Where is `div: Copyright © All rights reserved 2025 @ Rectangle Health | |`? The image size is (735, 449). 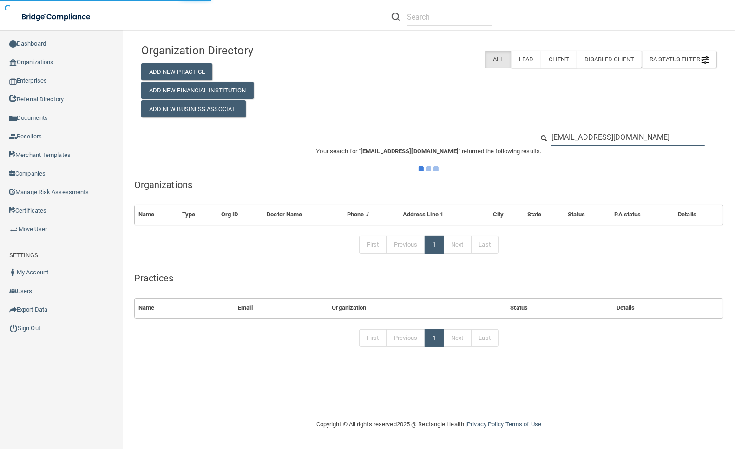
div: Copyright © All rights reserved 2025 @ Rectangle Health | | is located at coordinates (429, 425).